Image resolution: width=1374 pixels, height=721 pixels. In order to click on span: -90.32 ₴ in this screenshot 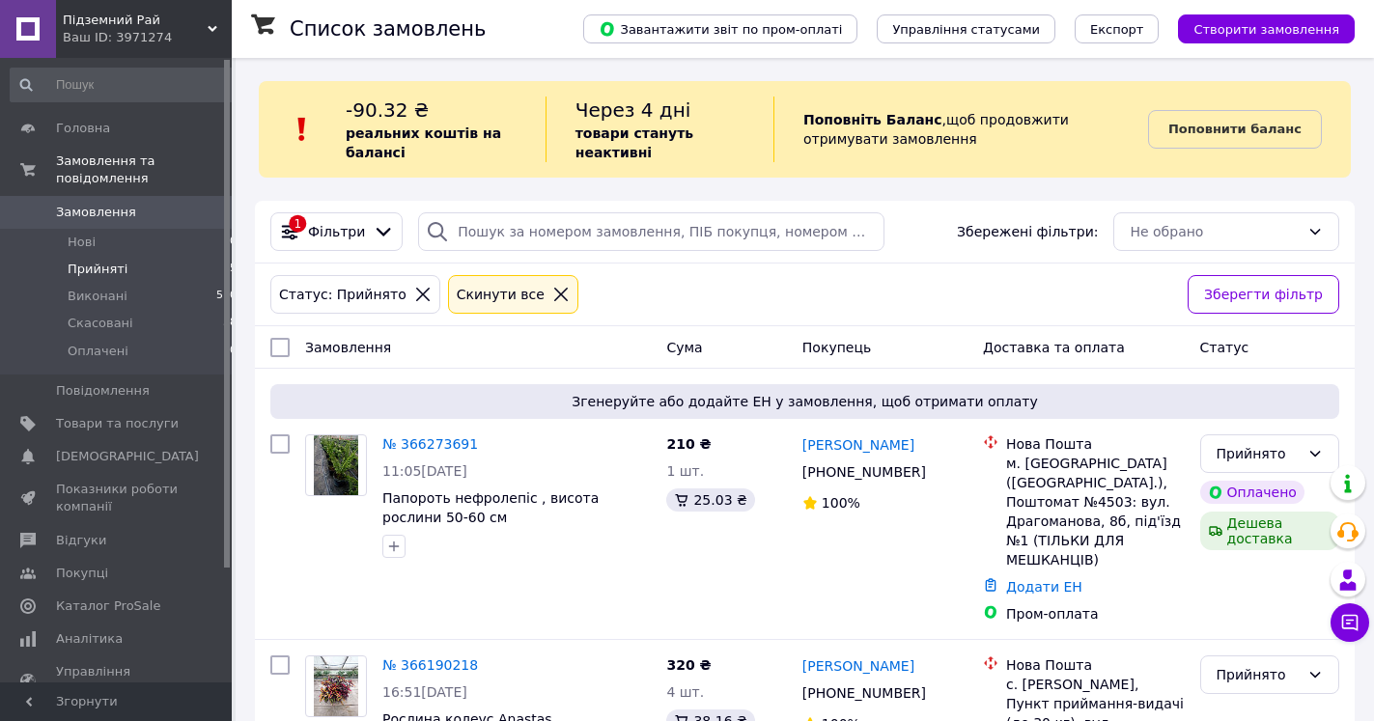, I will do `click(387, 110)`.